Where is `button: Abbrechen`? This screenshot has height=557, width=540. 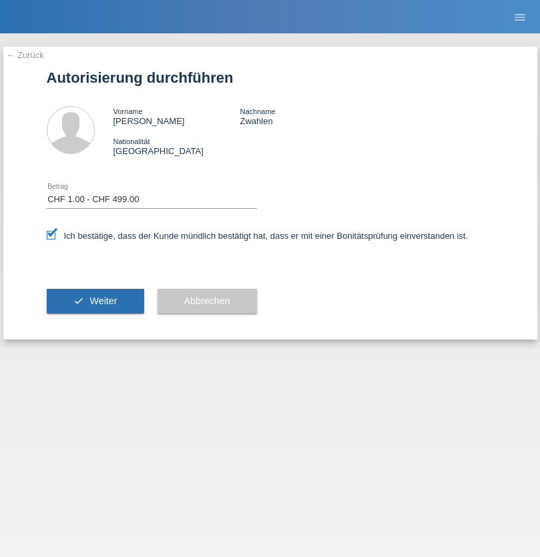
button: Abbrechen is located at coordinates (207, 301).